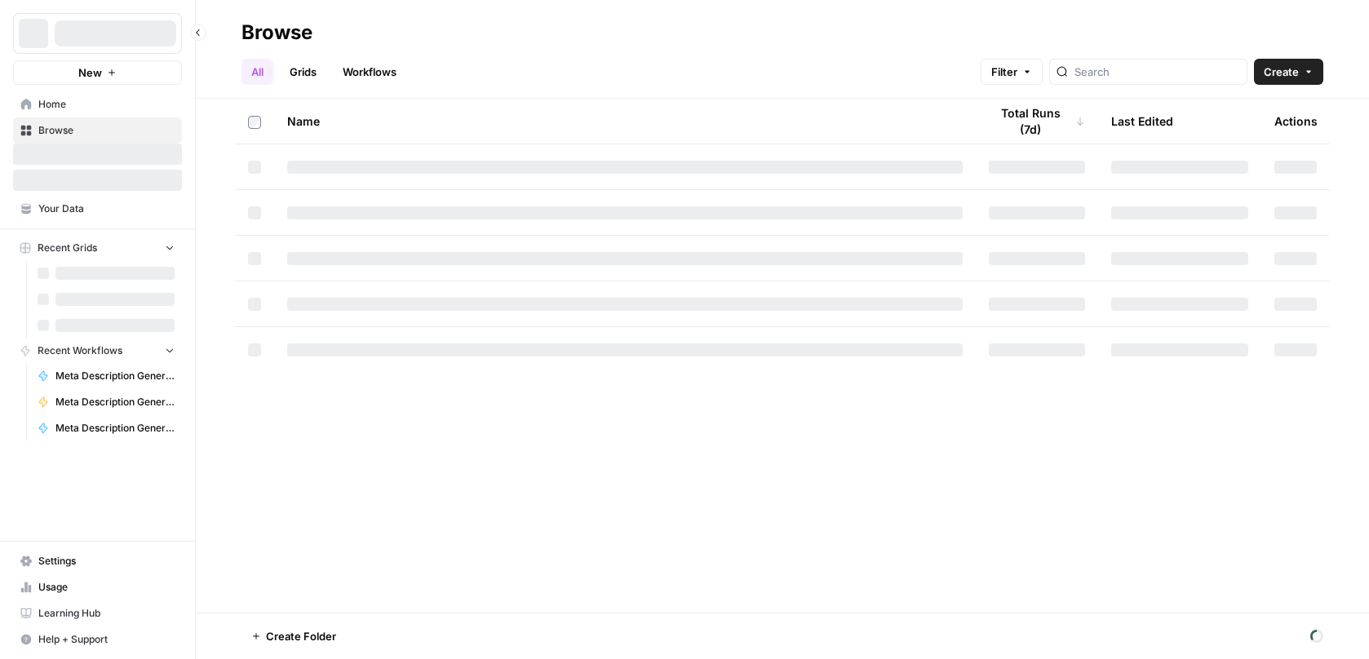 The width and height of the screenshot is (1369, 659). What do you see at coordinates (97, 587) in the screenshot?
I see `a: Usage` at bounding box center [97, 587].